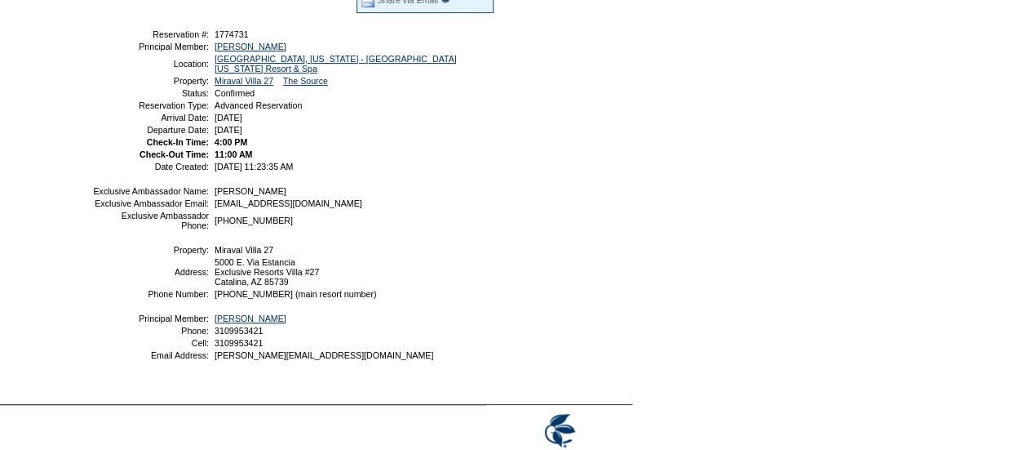 This screenshot has height=450, width=1032. I want to click on strong: Check-In Time:, so click(178, 142).